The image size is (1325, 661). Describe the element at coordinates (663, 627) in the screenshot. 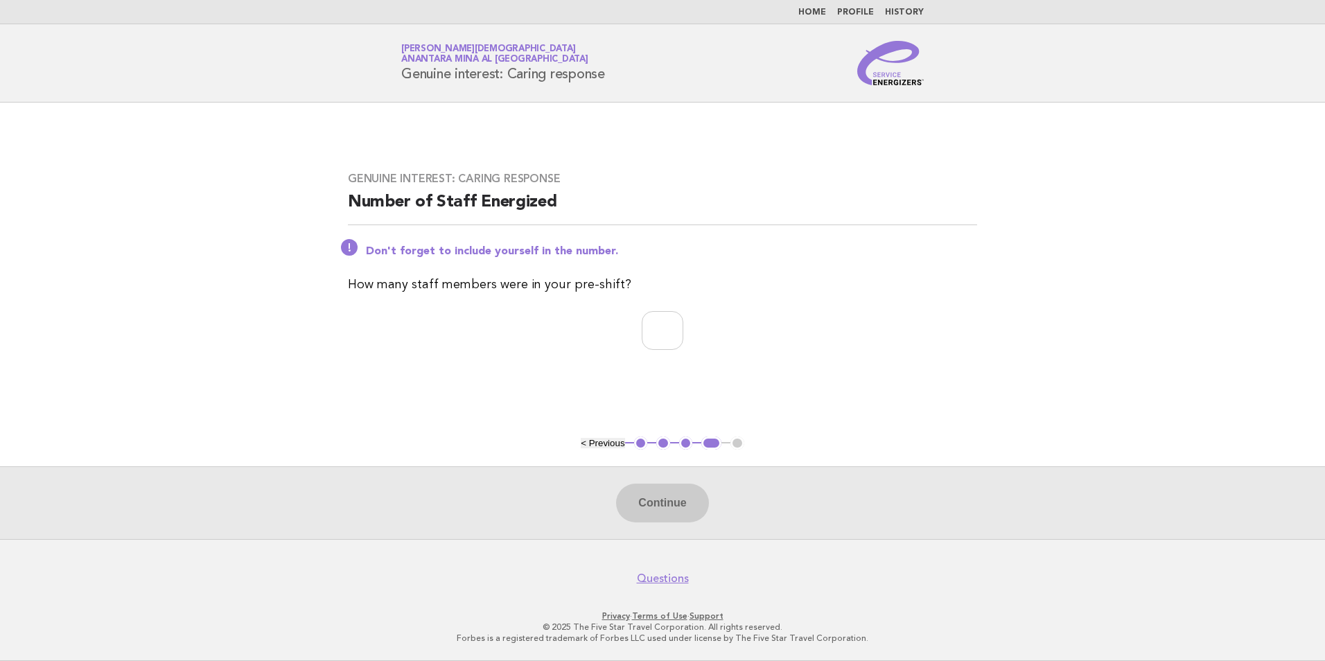

I see `p: © 2025 The Five Star Travel Corporation. All rights reserved.` at that location.